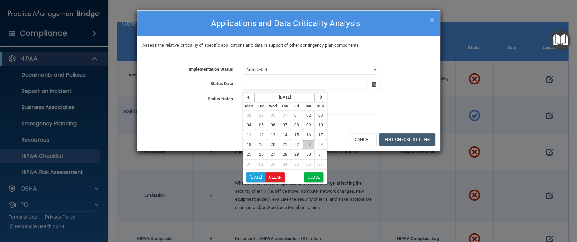 This screenshot has height=242, width=577. What do you see at coordinates (220, 99) in the screenshot?
I see `b: Status Notes` at bounding box center [220, 99].